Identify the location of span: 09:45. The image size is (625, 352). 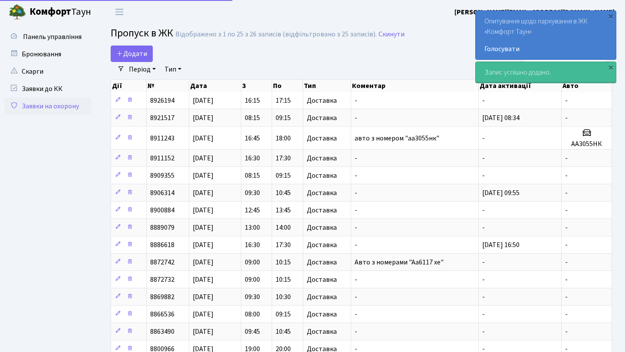
(252, 332).